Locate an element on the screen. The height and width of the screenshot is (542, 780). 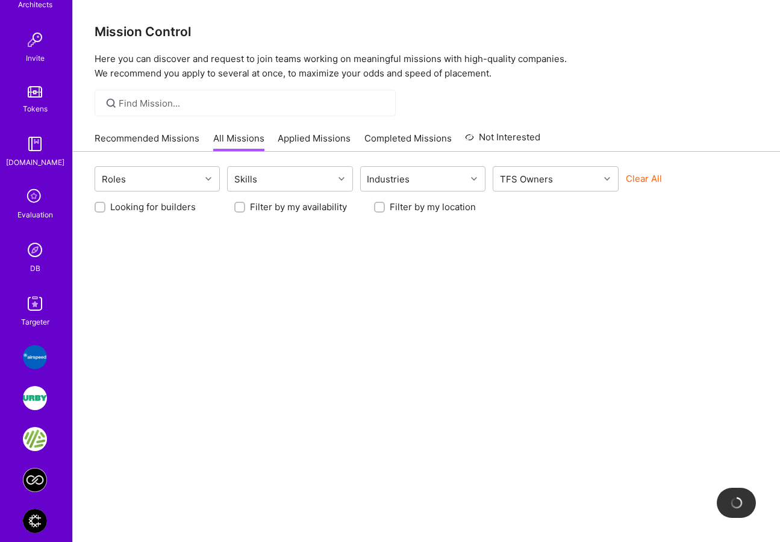
div: Invite is located at coordinates (35, 58).